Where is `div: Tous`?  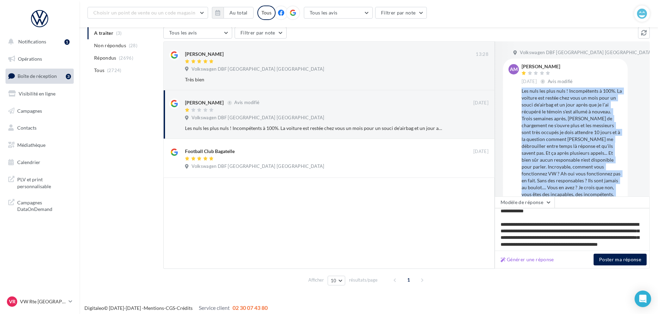
div: Tous is located at coordinates (266, 13).